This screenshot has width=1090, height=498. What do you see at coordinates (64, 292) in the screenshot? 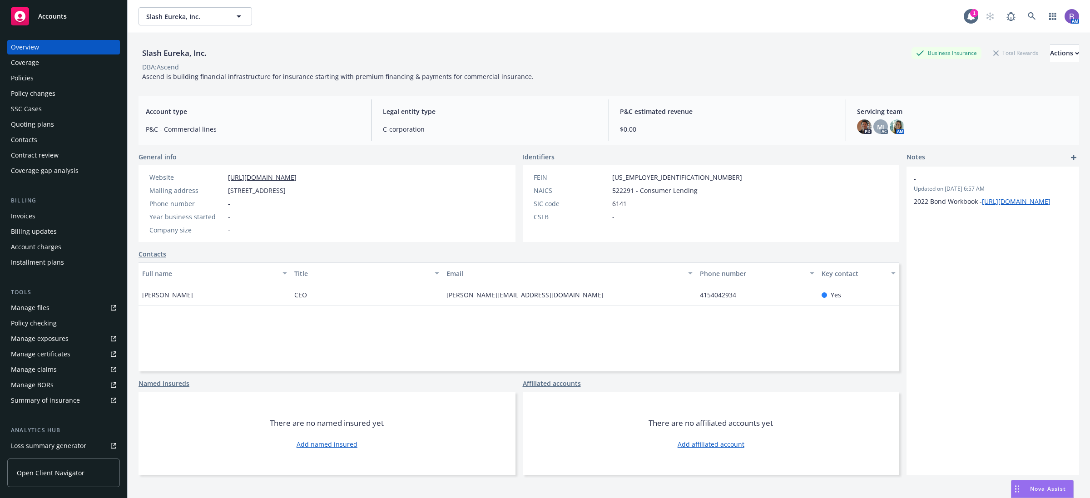
I see `div: Tools` at bounding box center [64, 292].